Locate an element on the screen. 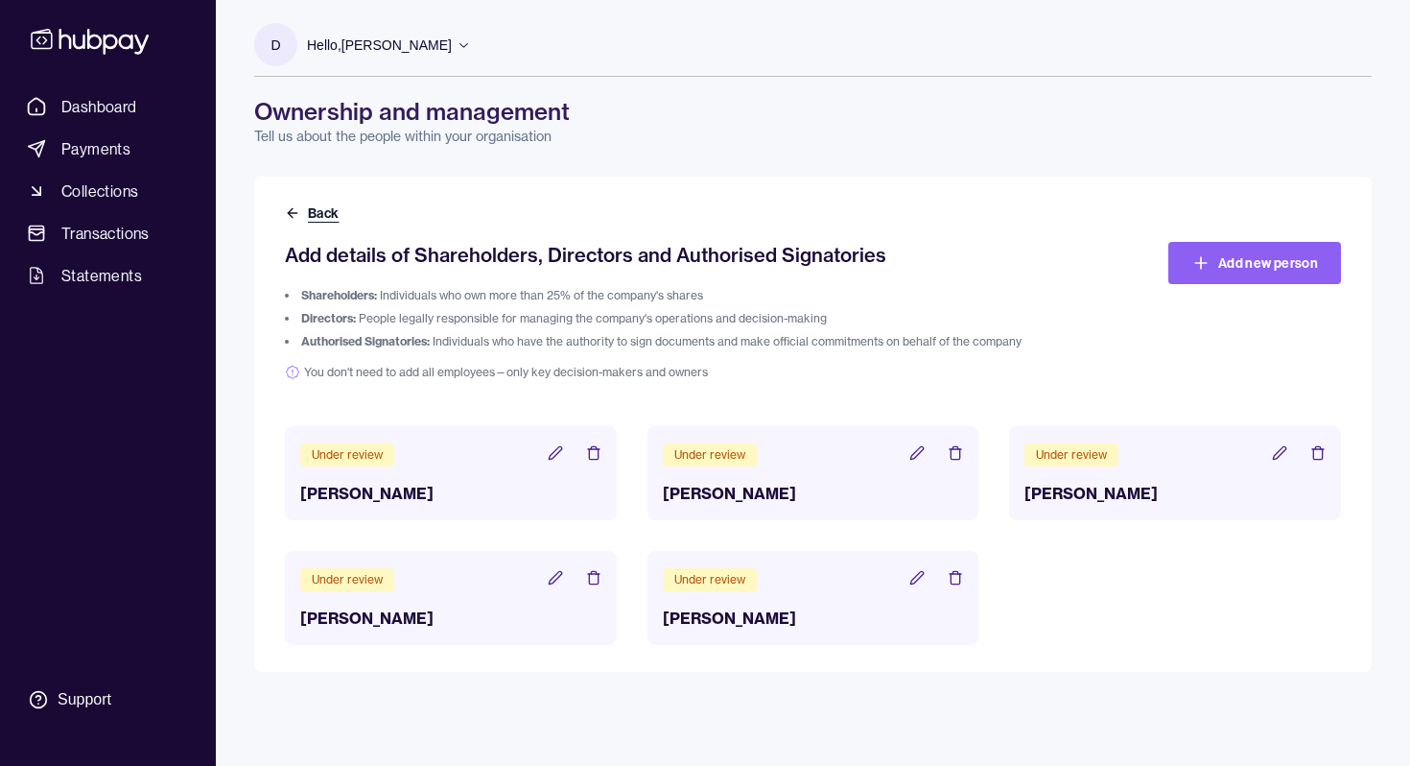 The height and width of the screenshot is (766, 1410). span: Directors: is located at coordinates (328, 318).